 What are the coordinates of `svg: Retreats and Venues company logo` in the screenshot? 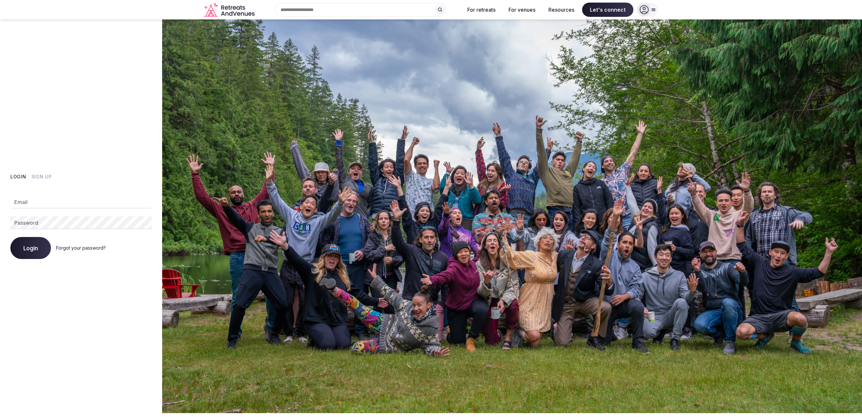 It's located at (230, 10).